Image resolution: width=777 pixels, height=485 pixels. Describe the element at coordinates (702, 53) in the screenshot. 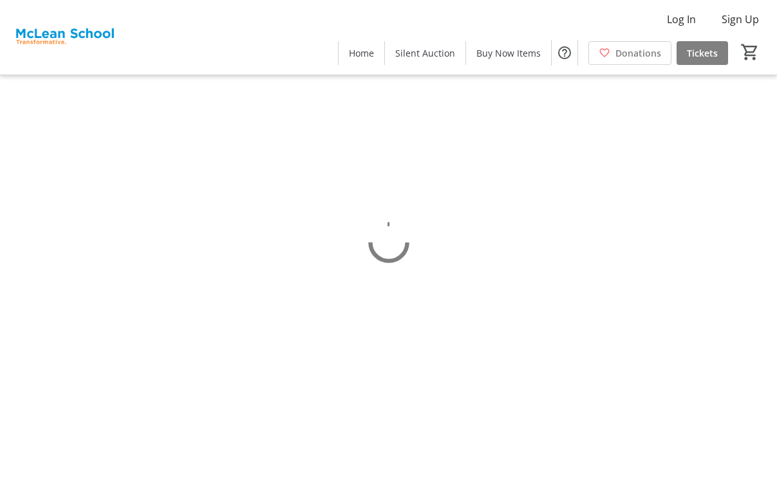

I see `a: Tickets` at that location.